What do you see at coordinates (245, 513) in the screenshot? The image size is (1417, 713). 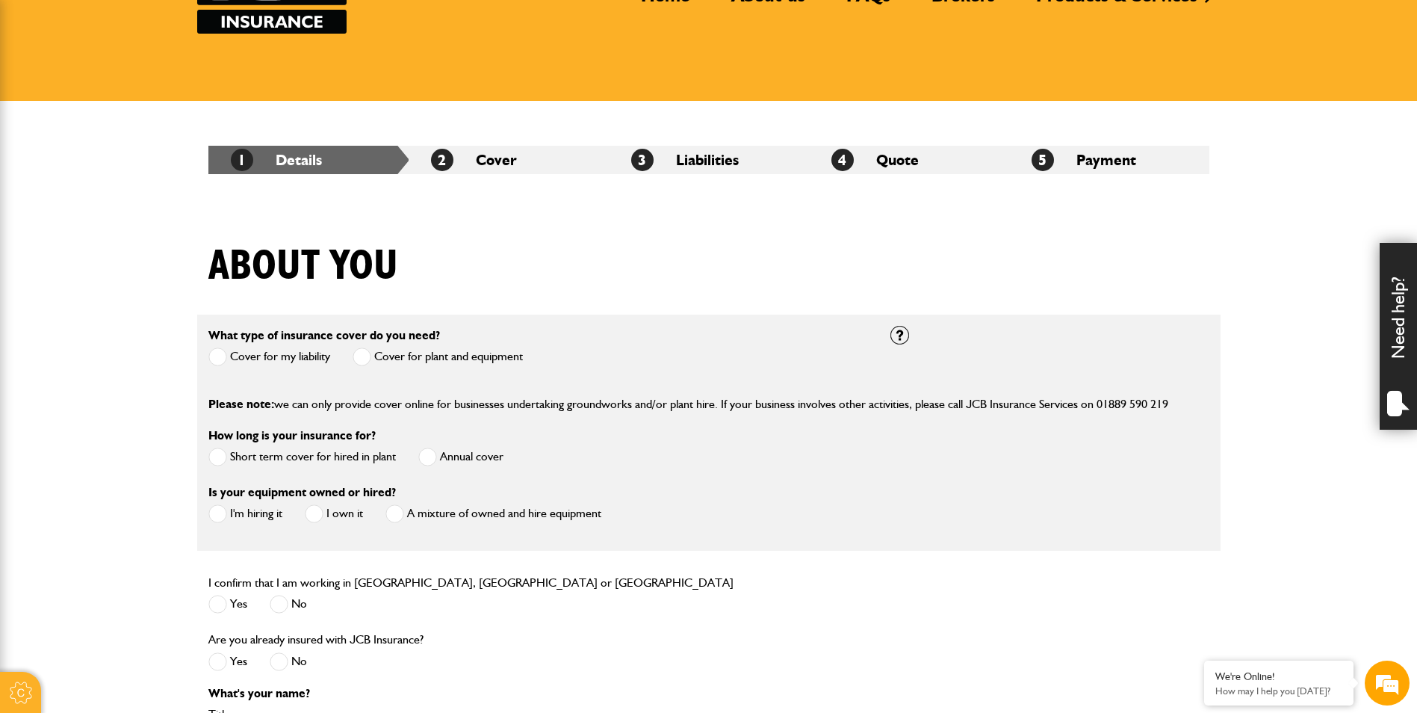 I see `label: I'm hiring it` at bounding box center [245, 513].